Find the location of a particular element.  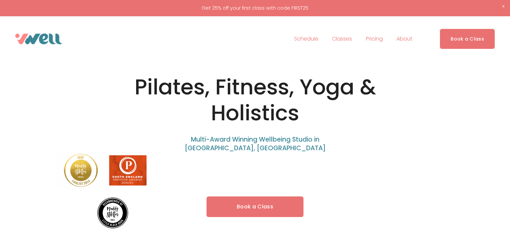

span: Classes is located at coordinates (342, 39).